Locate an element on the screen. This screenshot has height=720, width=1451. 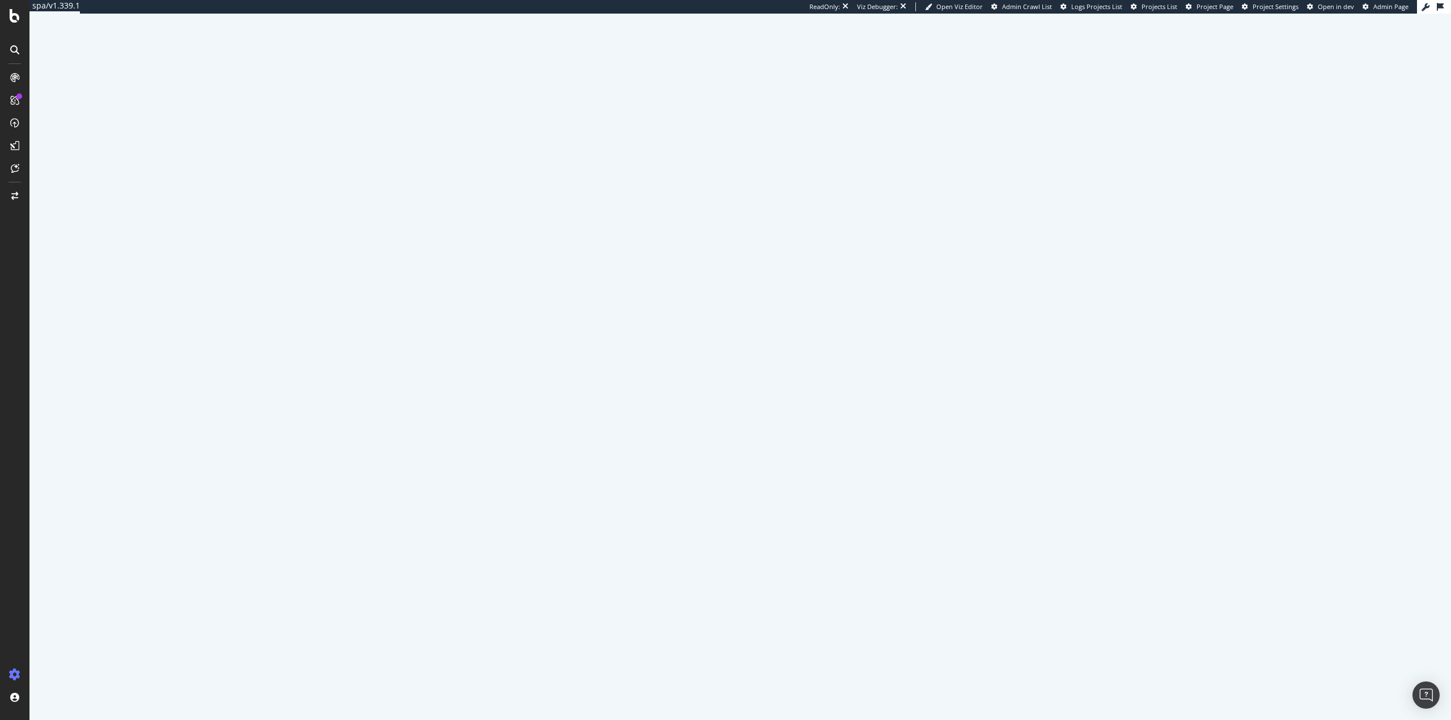
a: Project Page is located at coordinates (1209, 7).